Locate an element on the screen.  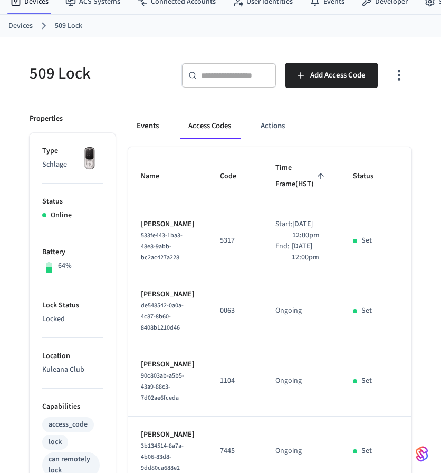
p: Online is located at coordinates (61, 215).